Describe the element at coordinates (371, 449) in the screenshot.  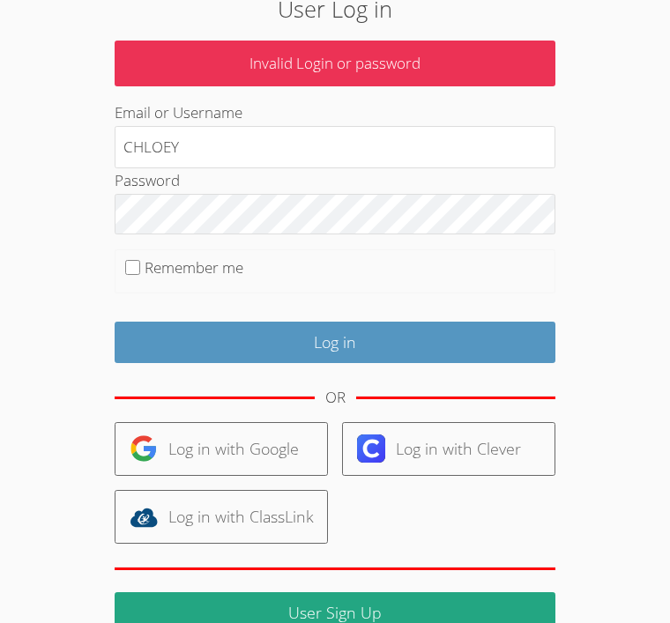
I see `img: clever-logo-6eab21bc6e7a338710f1a6ff85c0baf02591cd810cc4098c63d3a4b26e2feb20.svg` at that location.